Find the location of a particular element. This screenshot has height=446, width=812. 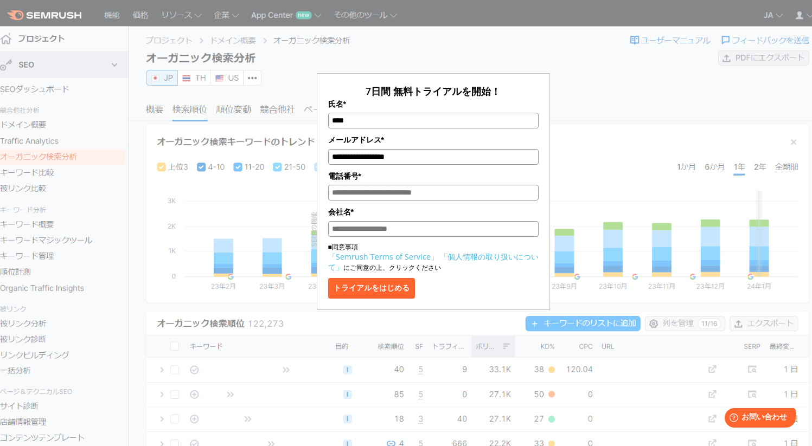

p: ■同意事項 にご同意の上、クリックください is located at coordinates (433, 257).